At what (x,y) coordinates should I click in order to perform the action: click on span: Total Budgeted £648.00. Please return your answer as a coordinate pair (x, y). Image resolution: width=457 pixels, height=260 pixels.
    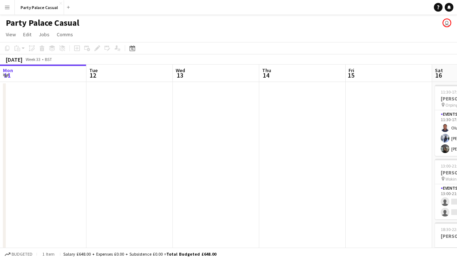
    Looking at the image, I should click on (191, 253).